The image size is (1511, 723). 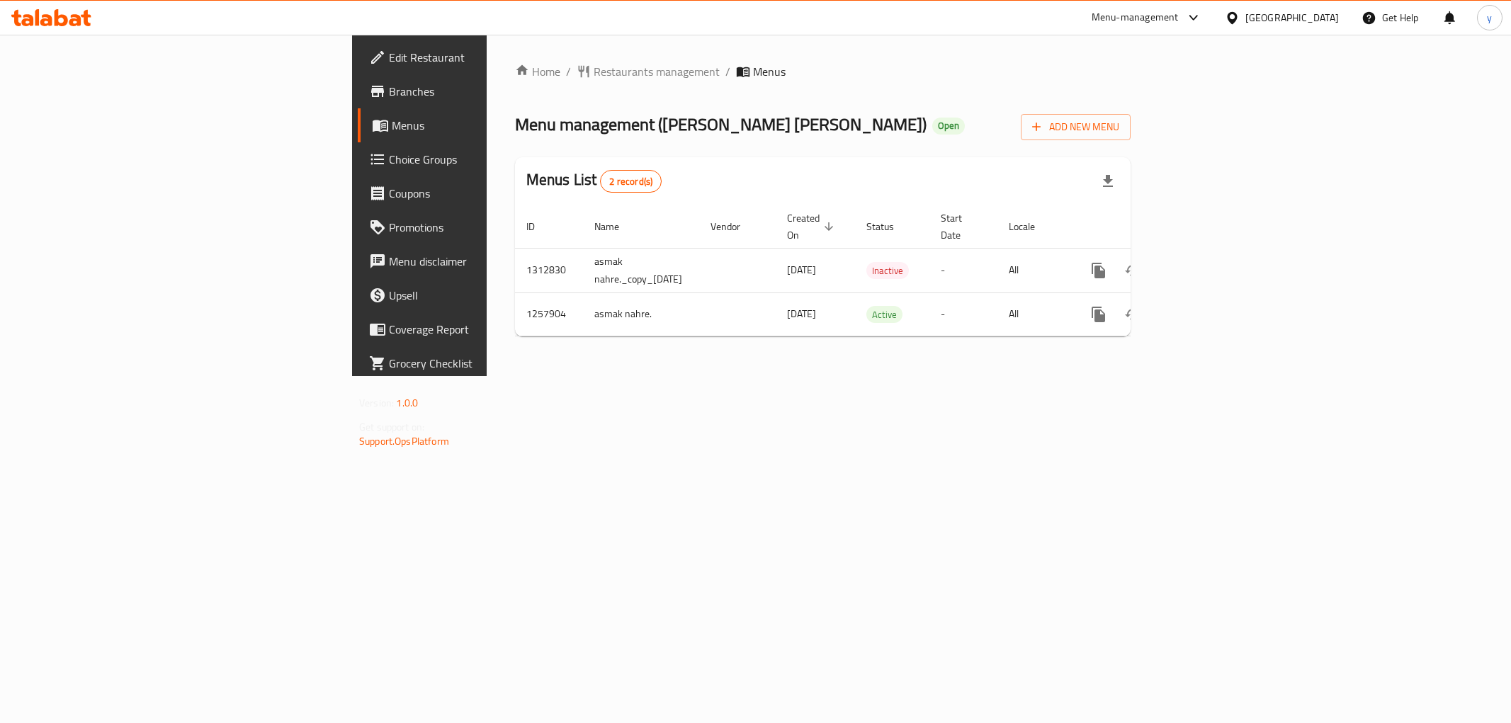 I want to click on button: Add New Menu, so click(x=1075, y=127).